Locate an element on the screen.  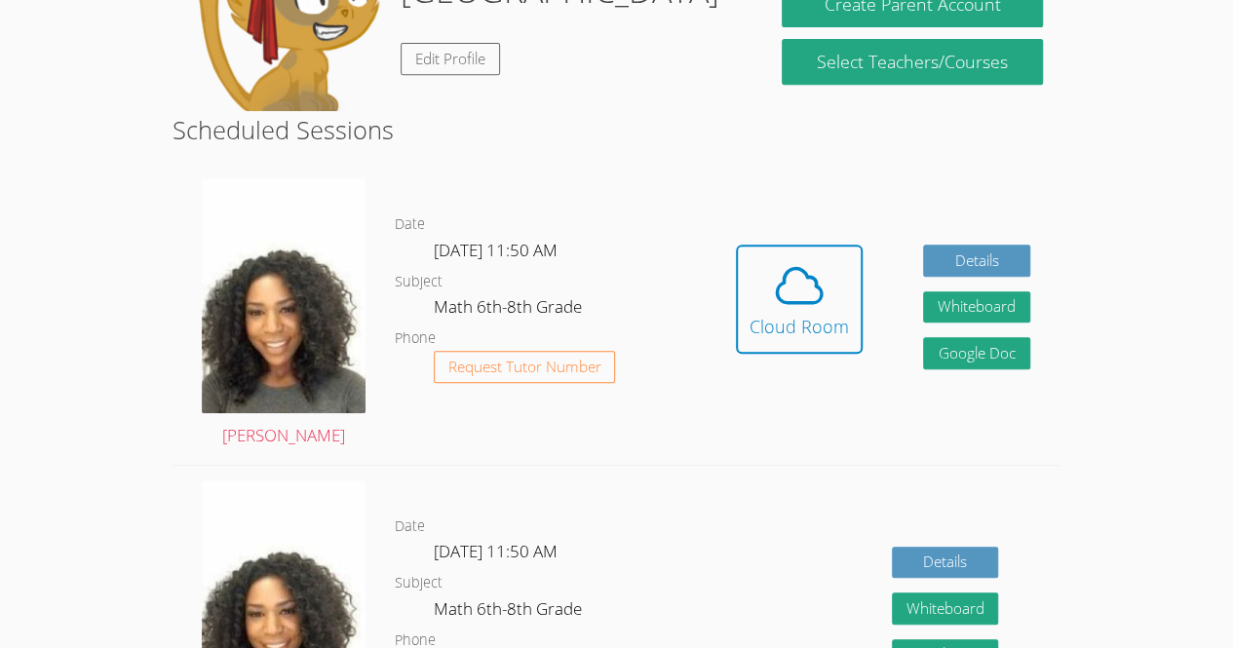
a: Google Doc is located at coordinates (977, 353).